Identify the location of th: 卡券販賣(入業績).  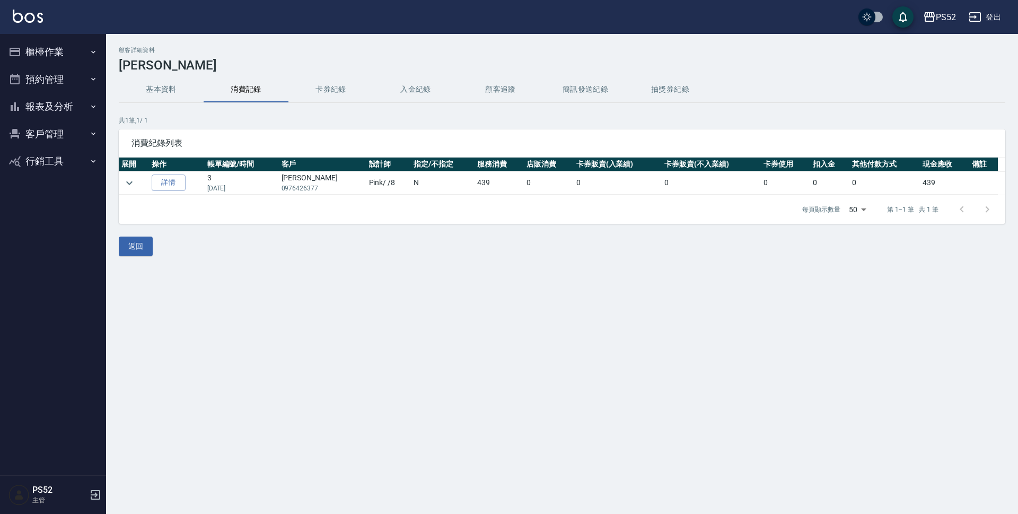
(618, 164).